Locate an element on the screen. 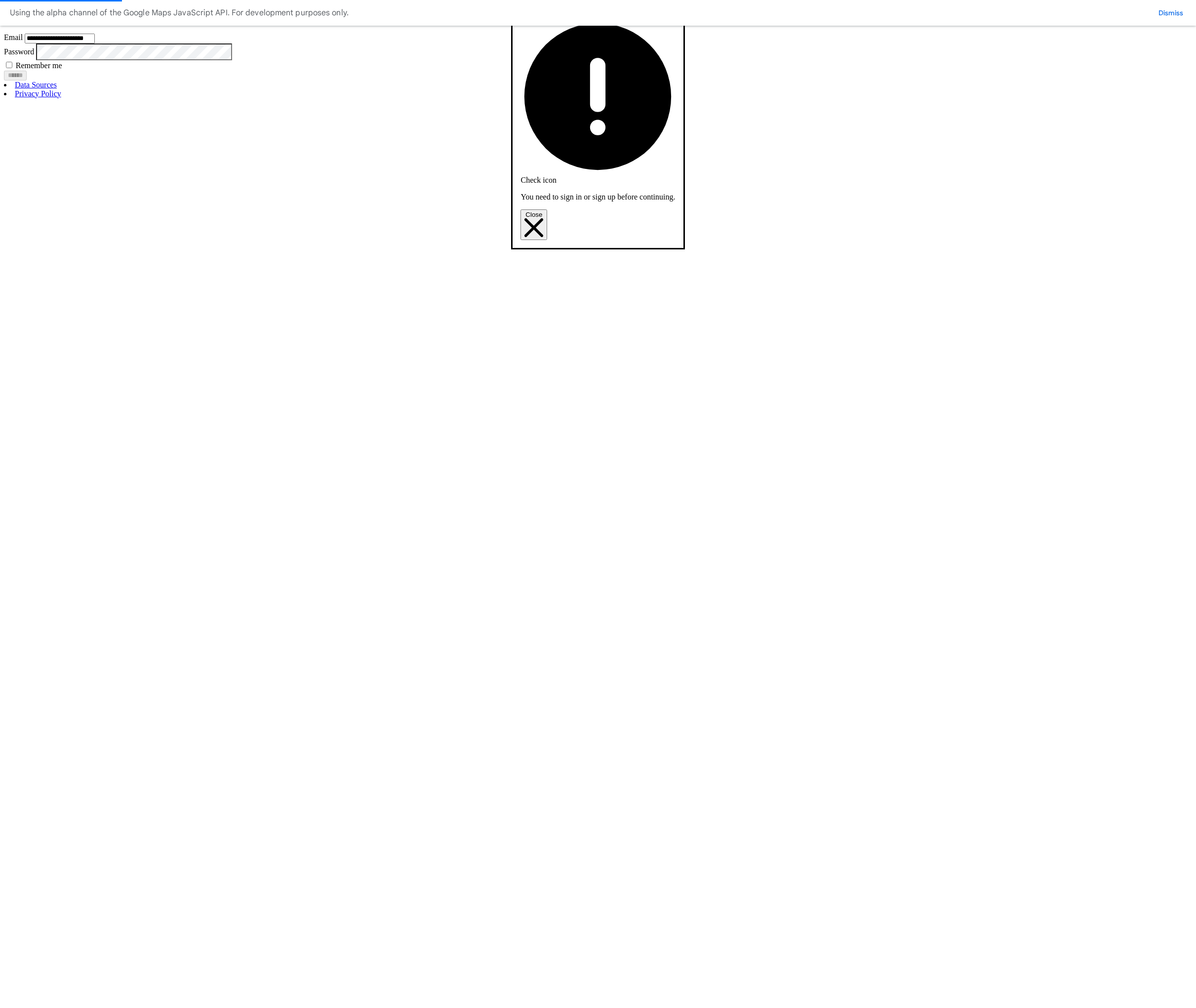 This screenshot has width=1196, height=1008. p: You need to sign in or sign up before continuing. is located at coordinates (598, 197).